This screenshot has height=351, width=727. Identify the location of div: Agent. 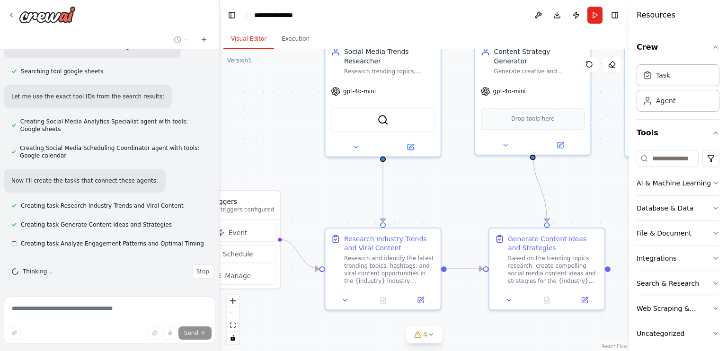
(665, 101).